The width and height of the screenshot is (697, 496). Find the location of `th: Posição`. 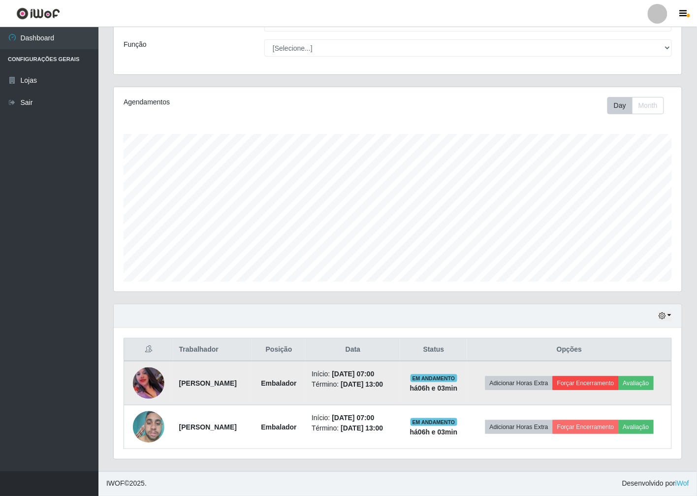

th: Posição is located at coordinates (279, 349).